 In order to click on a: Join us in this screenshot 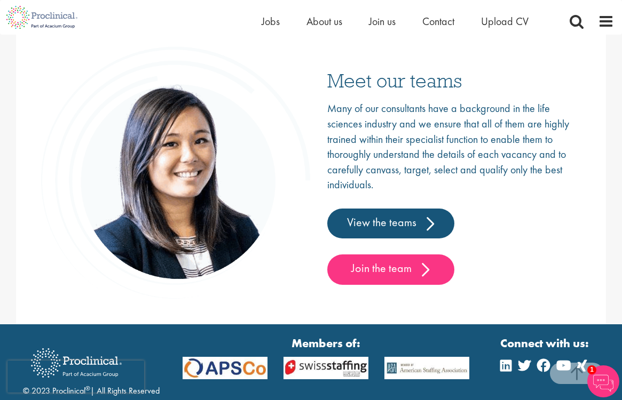, I will do `click(382, 21)`.